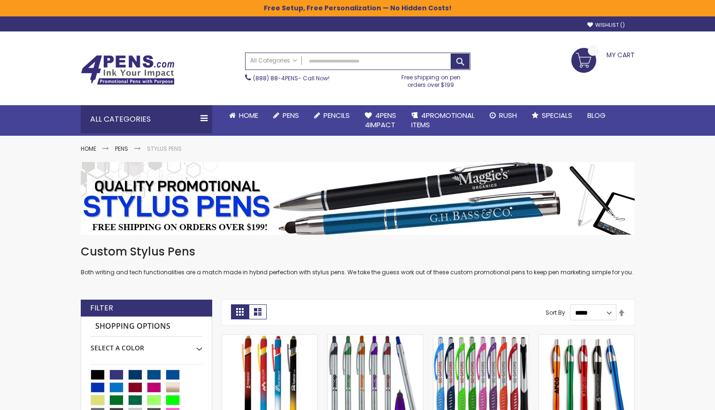 The height and width of the screenshot is (410, 715). I want to click on a: 4Pens4impact, so click(380, 120).